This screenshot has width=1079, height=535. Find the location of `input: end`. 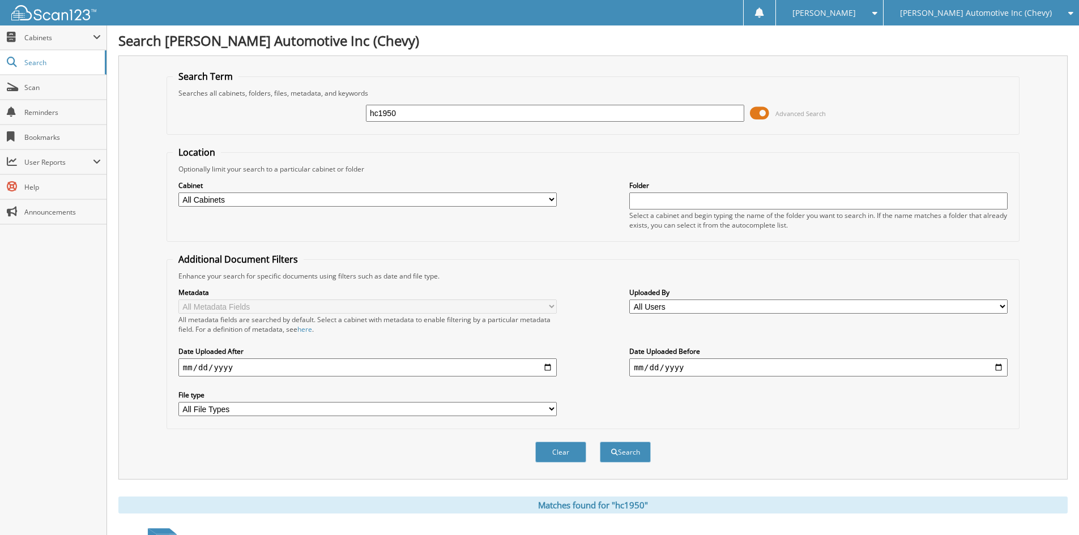

input: end is located at coordinates (818, 368).